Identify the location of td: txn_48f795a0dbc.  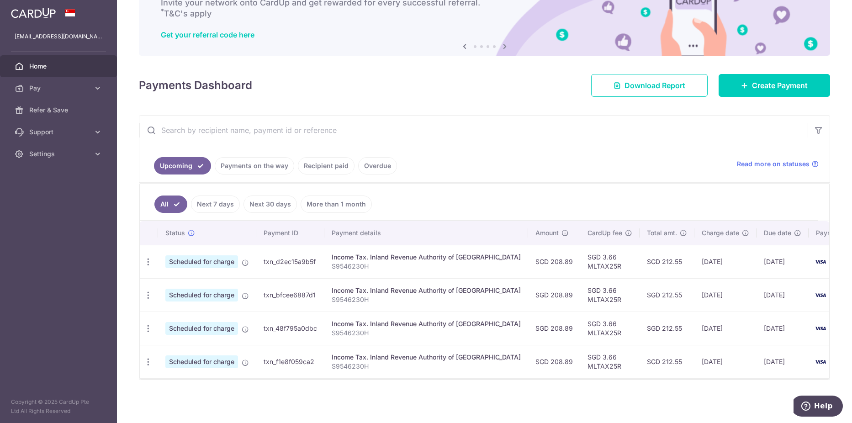
(290, 328).